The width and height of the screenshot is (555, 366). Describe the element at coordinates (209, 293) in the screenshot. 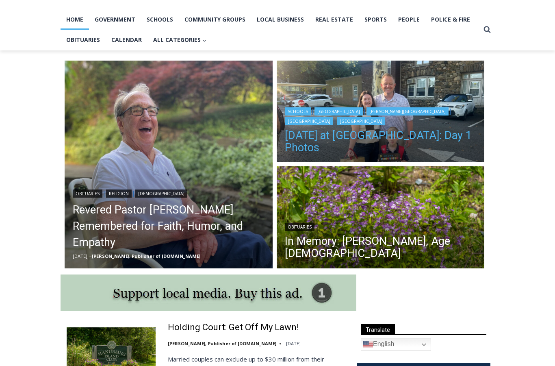

I see `a: support local media, buy this ad` at that location.